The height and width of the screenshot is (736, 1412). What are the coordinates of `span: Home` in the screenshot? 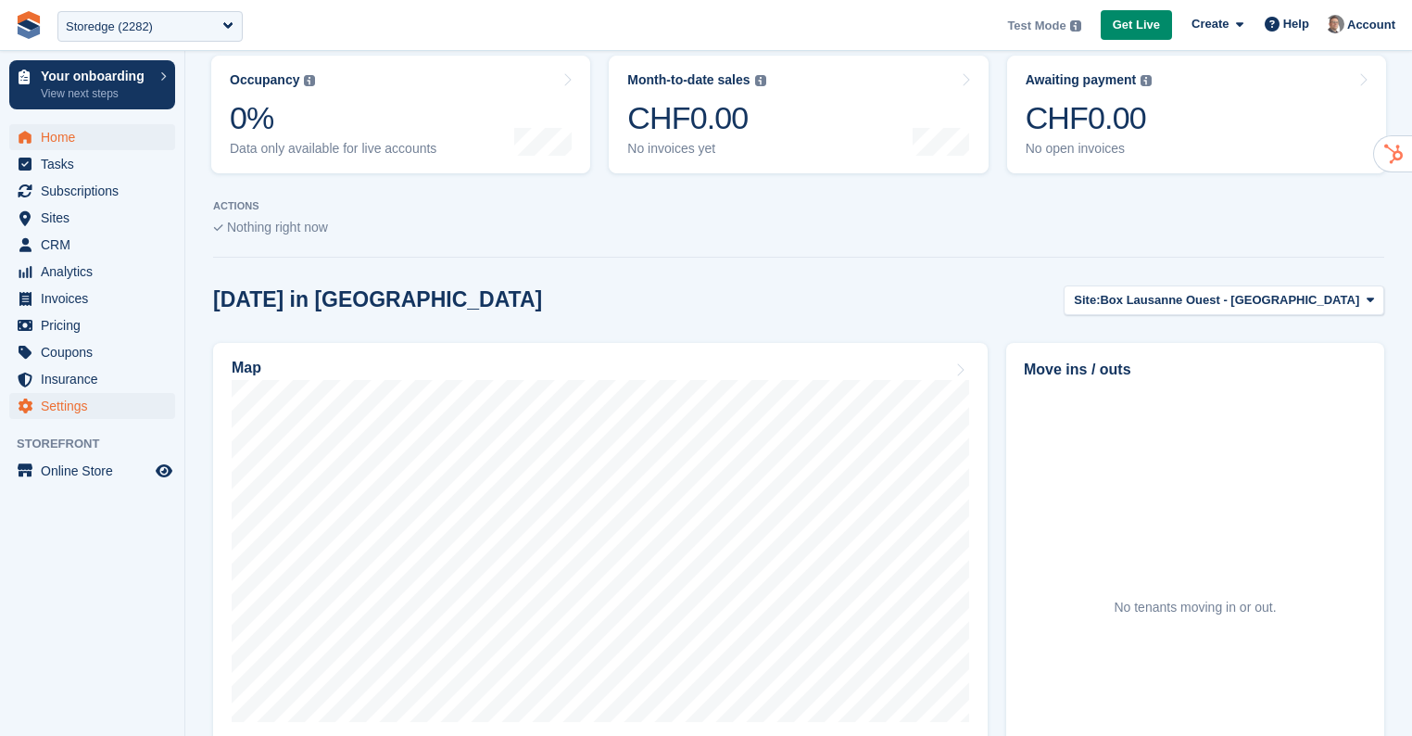 It's located at (96, 137).